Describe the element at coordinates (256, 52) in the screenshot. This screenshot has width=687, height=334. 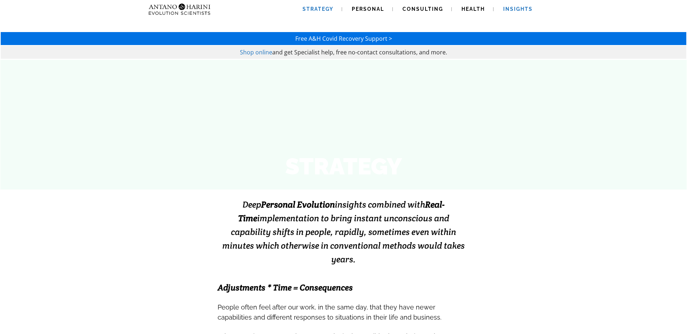
I see `a: Shop online` at that location.